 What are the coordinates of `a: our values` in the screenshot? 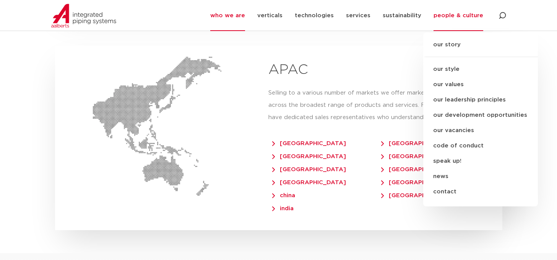 It's located at (481, 84).